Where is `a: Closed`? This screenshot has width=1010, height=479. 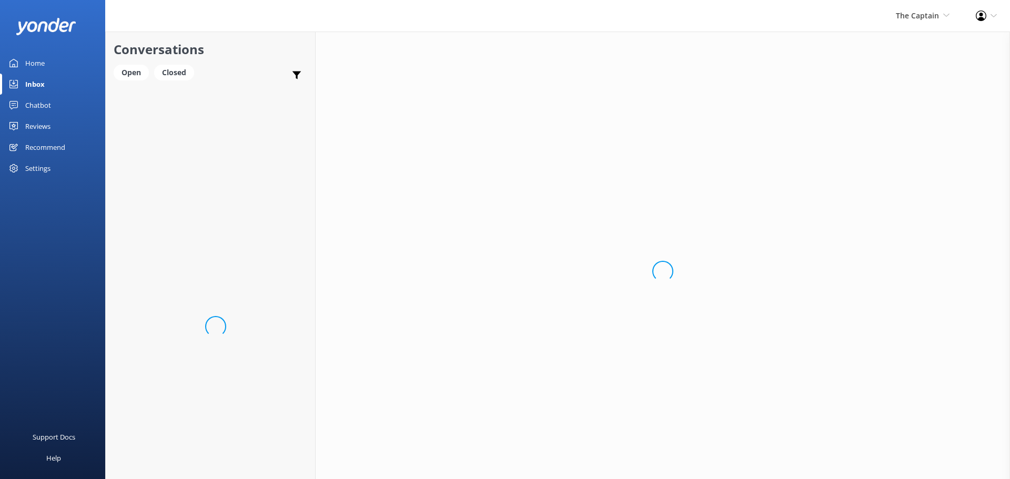 a: Closed is located at coordinates (177, 72).